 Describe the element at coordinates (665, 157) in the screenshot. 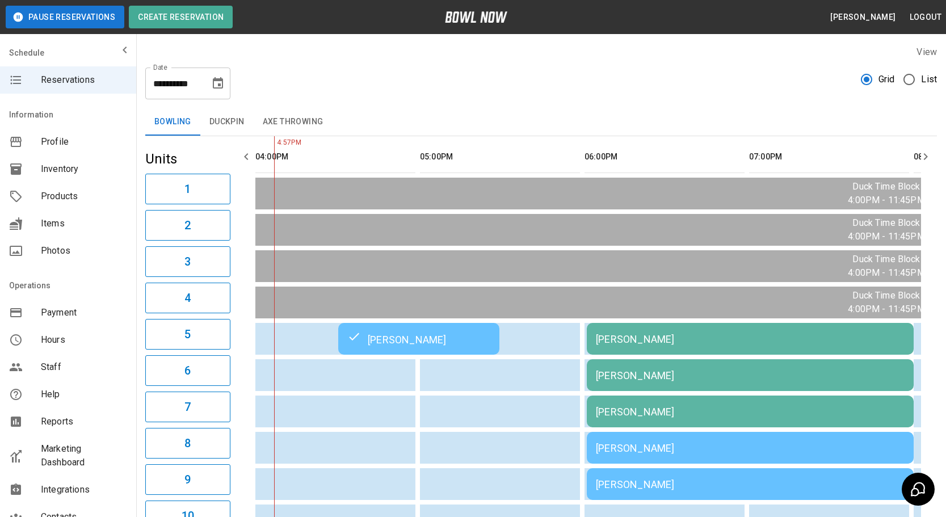

I see `th: 06:00PM` at that location.